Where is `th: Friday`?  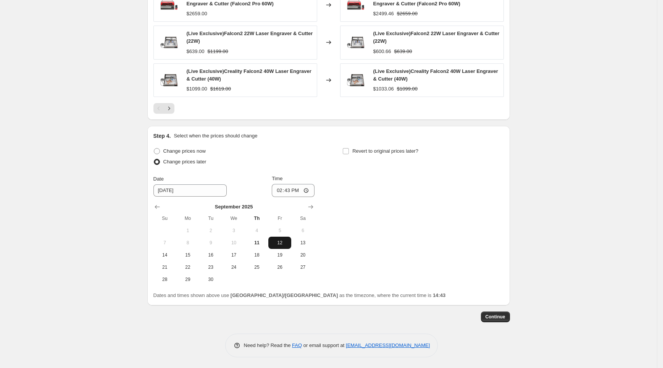
th: Friday is located at coordinates (280, 218).